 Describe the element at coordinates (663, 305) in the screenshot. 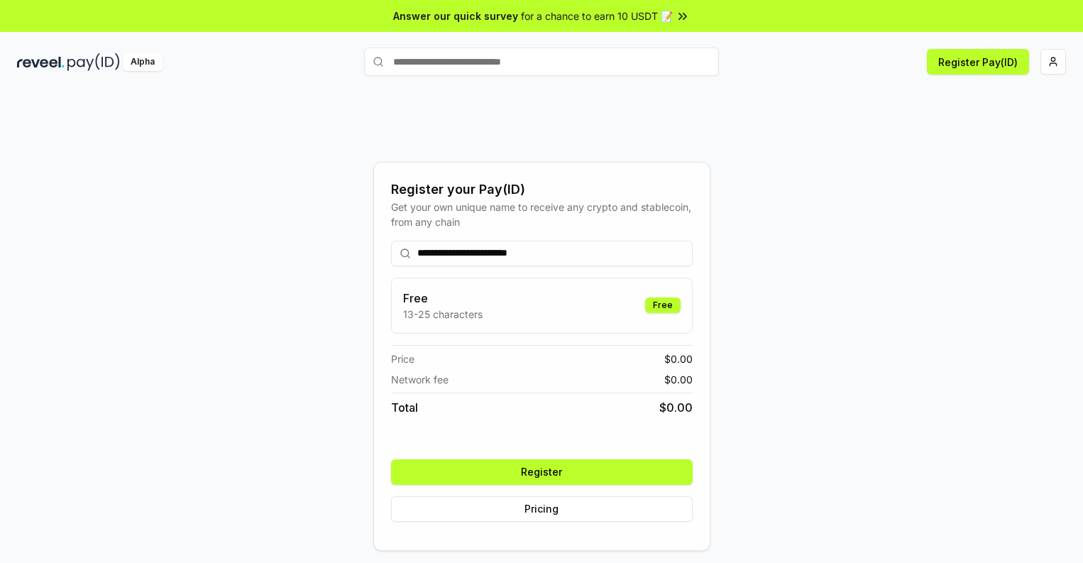

I see `div: Free` at that location.